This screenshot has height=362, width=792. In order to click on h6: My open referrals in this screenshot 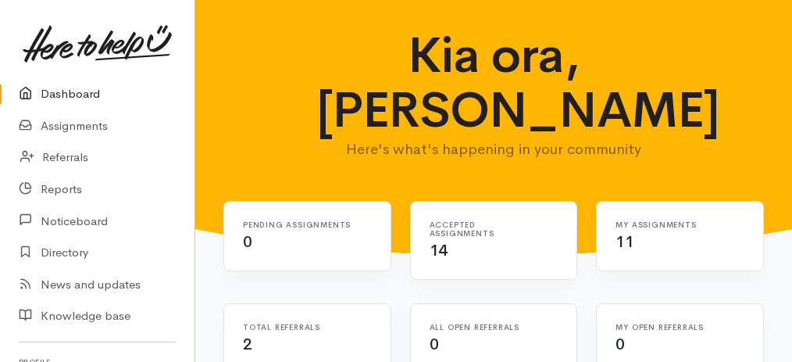, I will do `click(670, 327)`.